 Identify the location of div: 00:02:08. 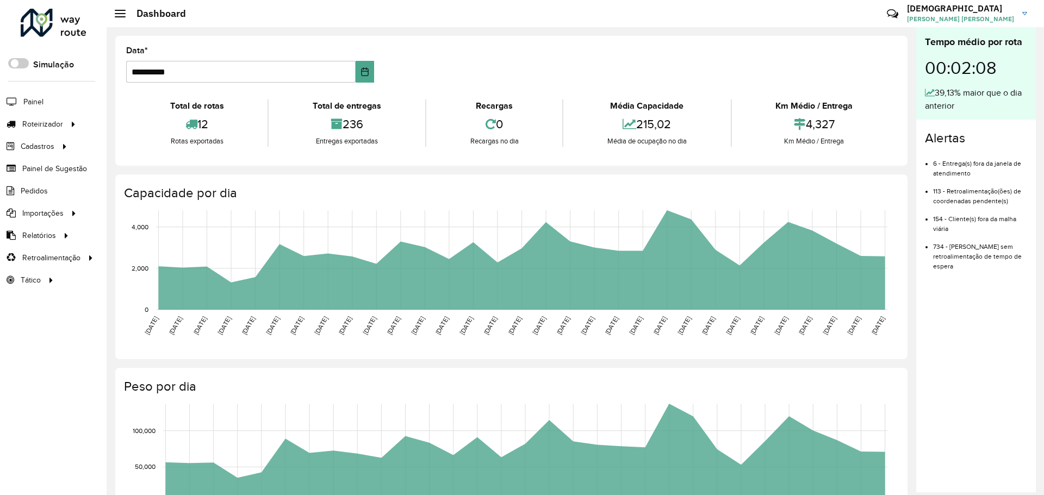
(976, 68).